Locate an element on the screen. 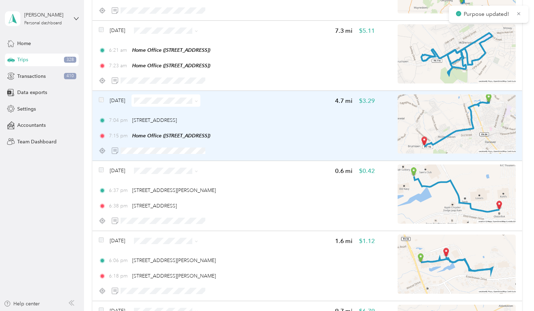 The width and height of the screenshot is (534, 311). span: Trips is located at coordinates (23, 59).